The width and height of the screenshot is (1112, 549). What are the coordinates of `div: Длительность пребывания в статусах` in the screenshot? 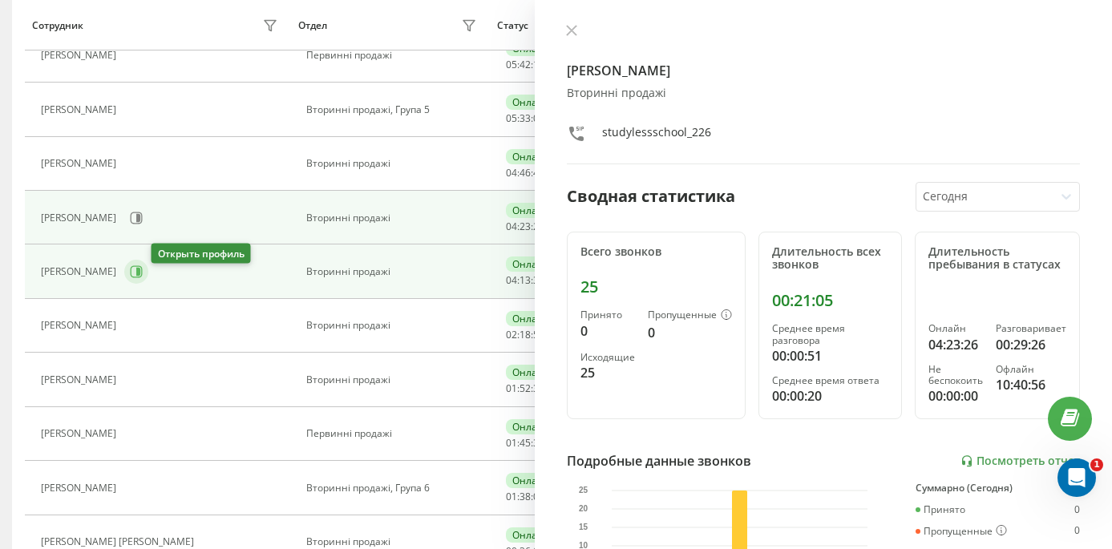 It's located at (997, 259).